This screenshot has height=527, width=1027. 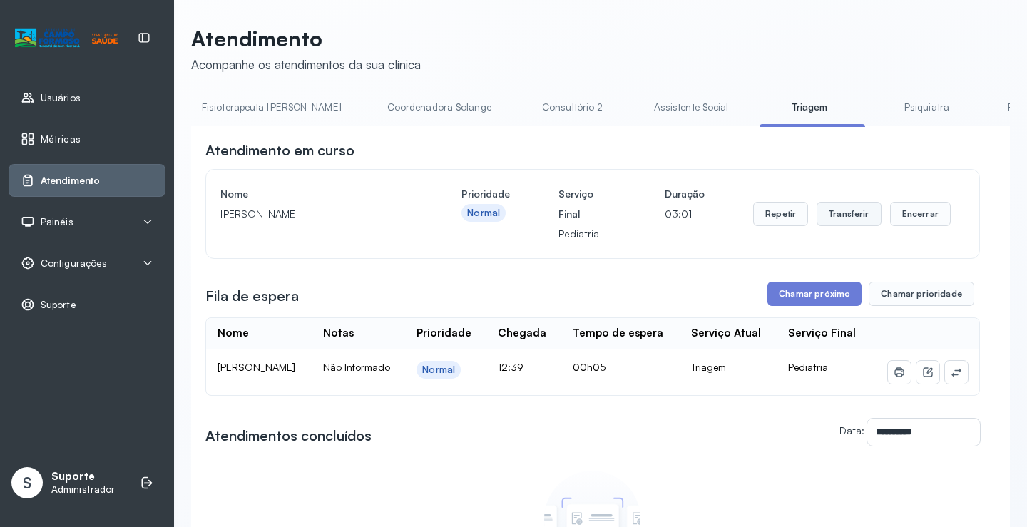 What do you see at coordinates (233, 333) in the screenshot?
I see `div: Nome` at bounding box center [233, 333].